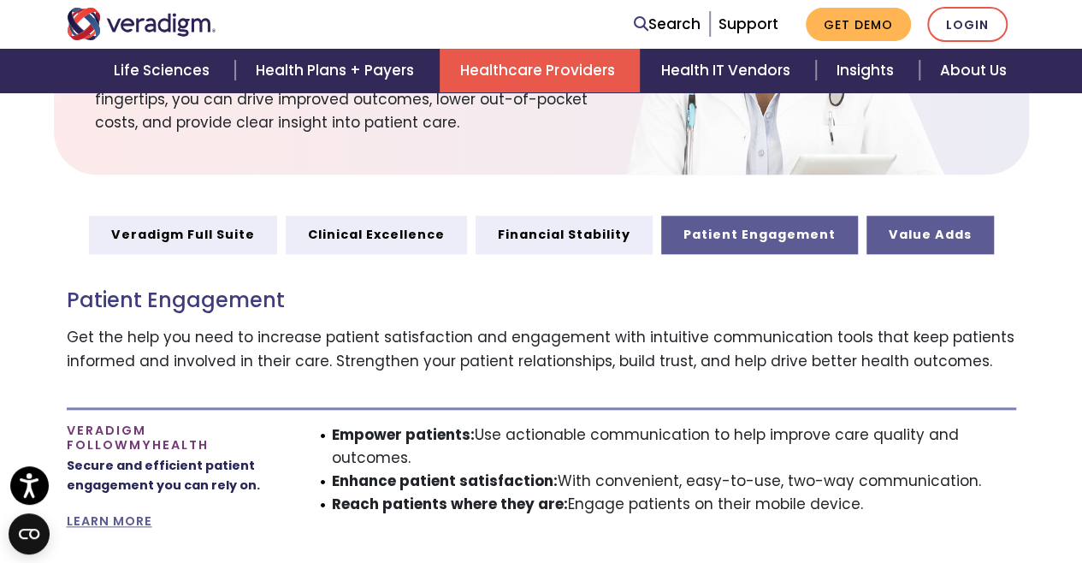  Describe the element at coordinates (858, 24) in the screenshot. I see `a: Get Demo` at that location.